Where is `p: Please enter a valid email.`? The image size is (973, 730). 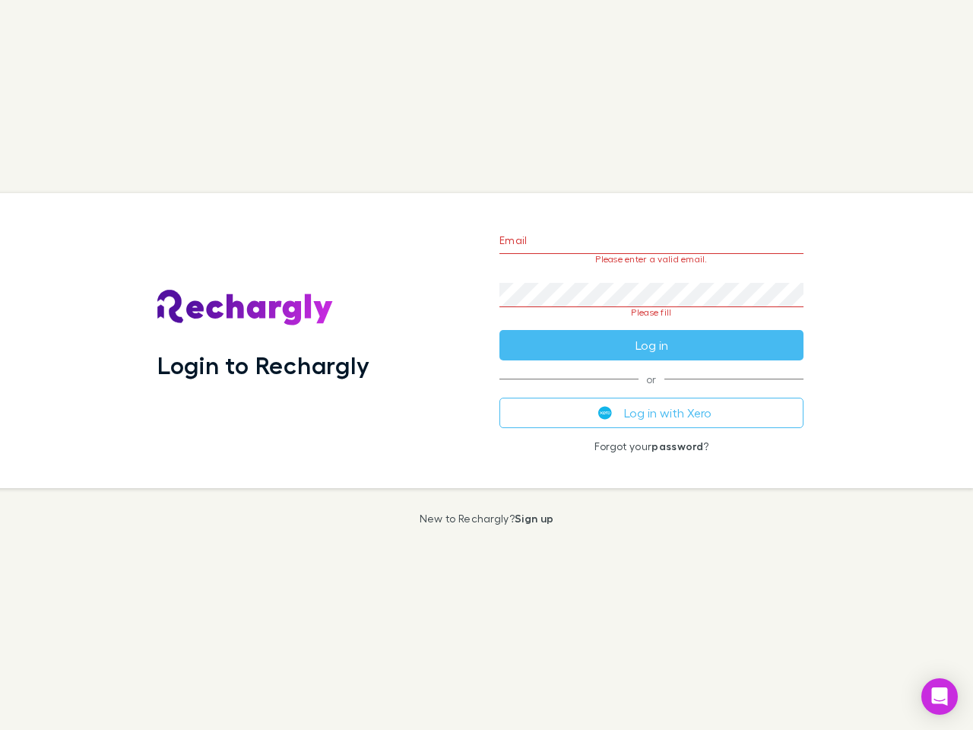 p: Please enter a valid email. is located at coordinates (652, 259).